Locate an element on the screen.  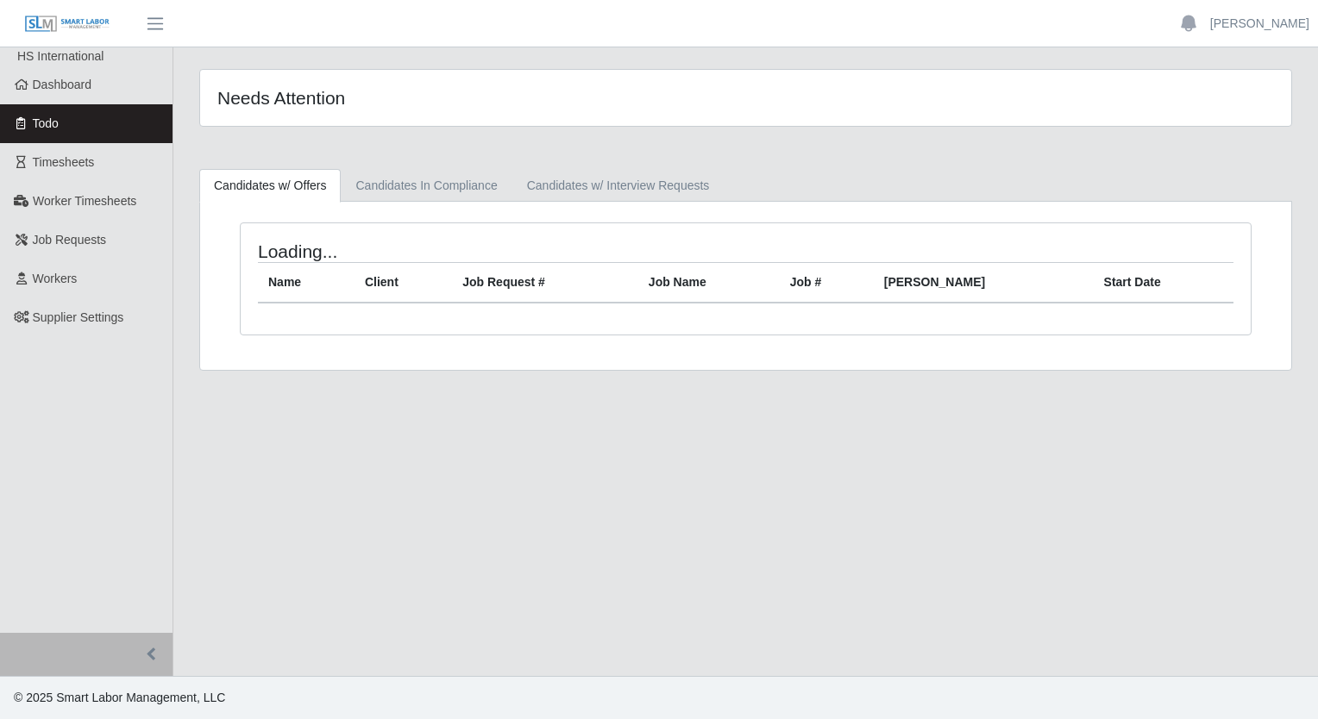
th: Client is located at coordinates (403, 283).